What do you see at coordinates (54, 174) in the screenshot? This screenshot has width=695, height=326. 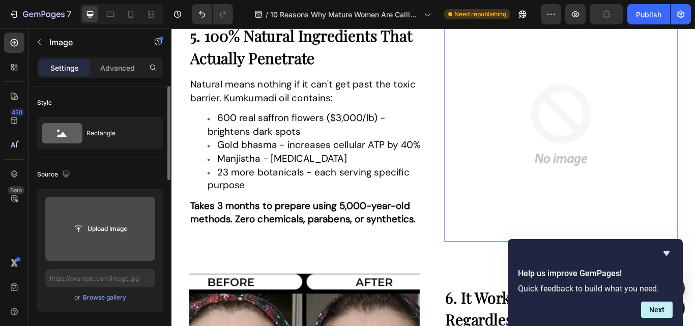 I see `div: Source` at bounding box center [54, 174].